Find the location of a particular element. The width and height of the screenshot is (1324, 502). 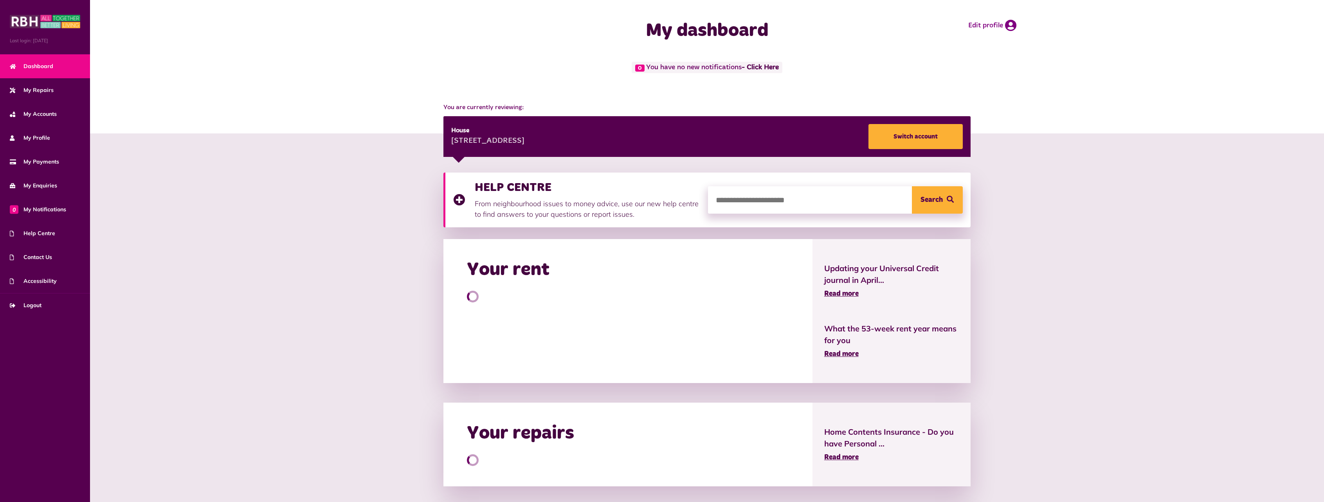

button: Search is located at coordinates (938, 200).